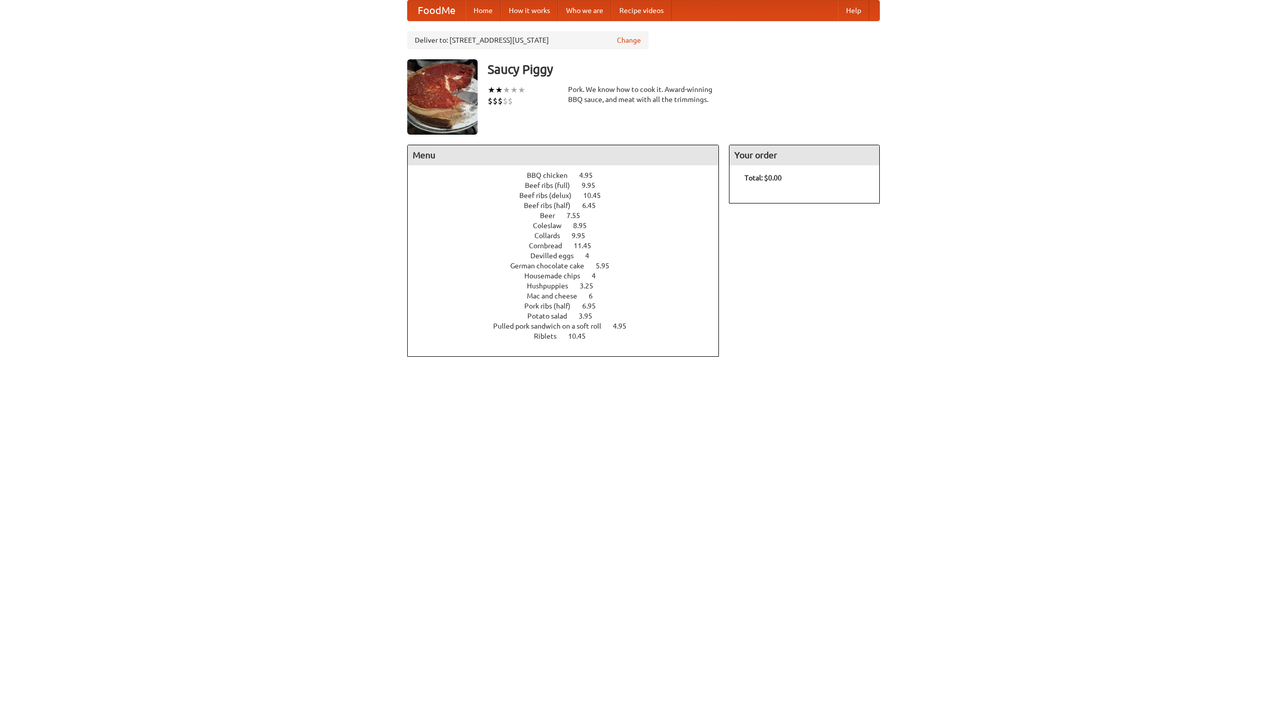  Describe the element at coordinates (641, 11) in the screenshot. I see `a: Recipe videos` at that location.